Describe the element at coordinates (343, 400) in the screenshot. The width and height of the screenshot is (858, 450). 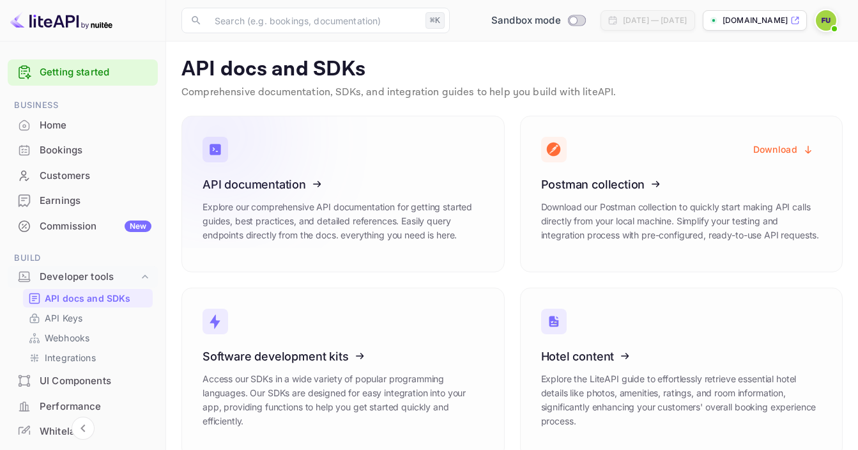
I see `p: Access our SDKs in a wide variety of popular programming languages. Our SDKs are designed for eas...` at that location.